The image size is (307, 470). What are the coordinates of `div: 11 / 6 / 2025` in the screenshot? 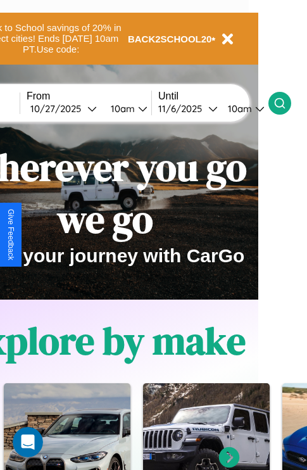 It's located at (183, 108).